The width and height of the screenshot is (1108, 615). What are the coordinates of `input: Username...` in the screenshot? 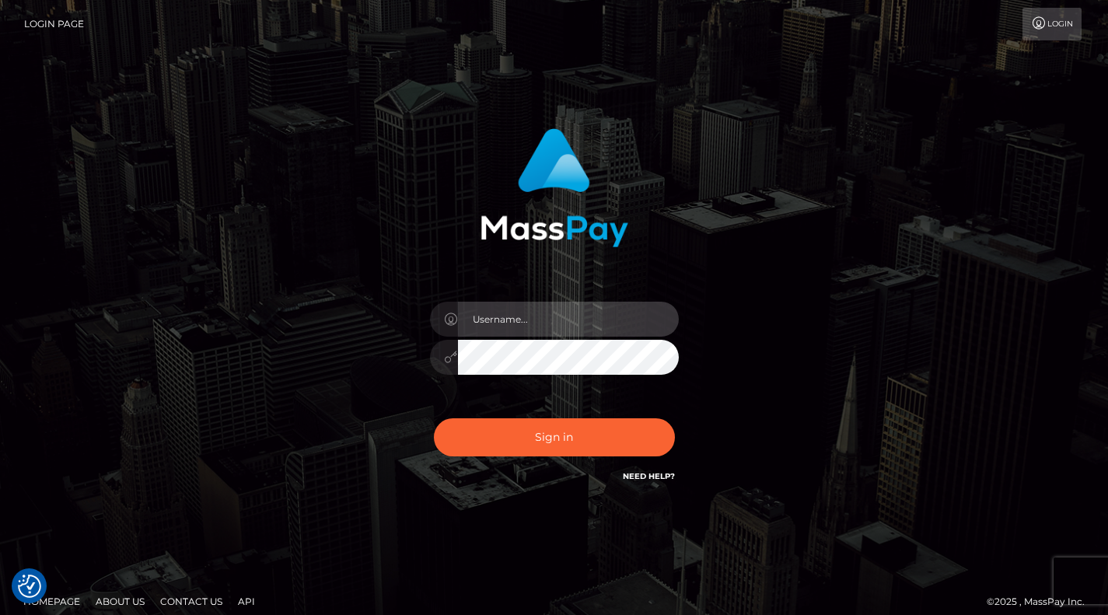 It's located at (568, 319).